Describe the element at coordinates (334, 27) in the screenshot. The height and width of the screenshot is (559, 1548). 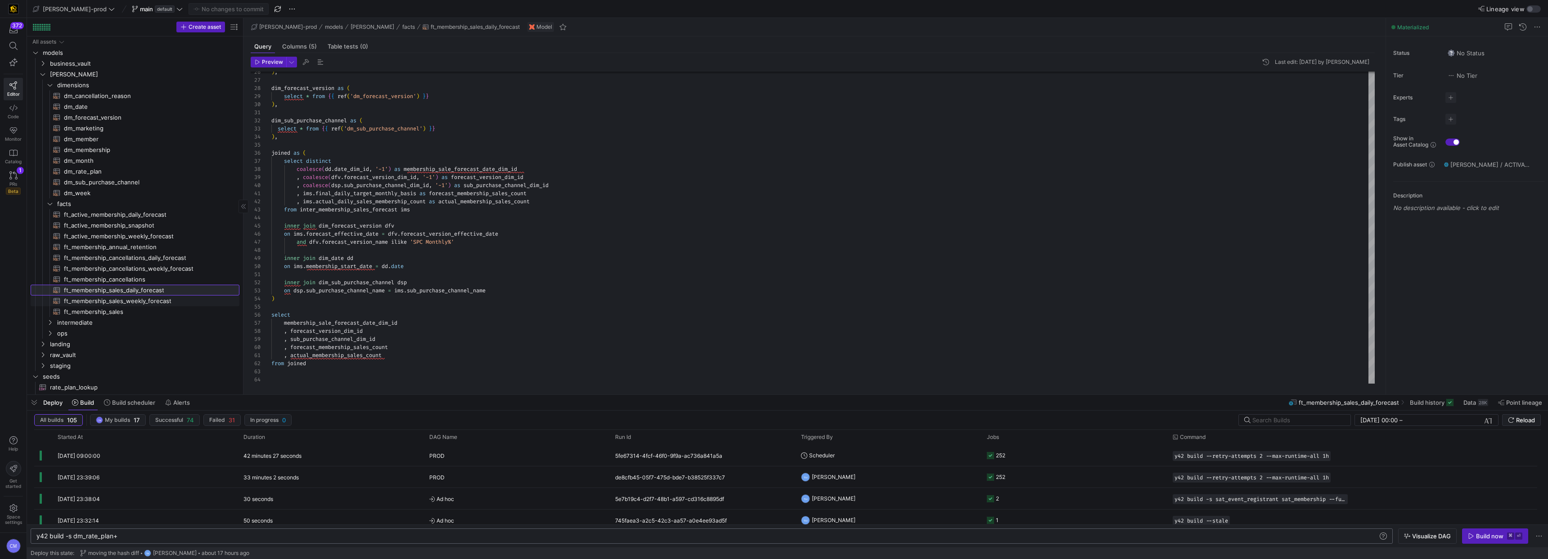
I see `button: models` at that location.